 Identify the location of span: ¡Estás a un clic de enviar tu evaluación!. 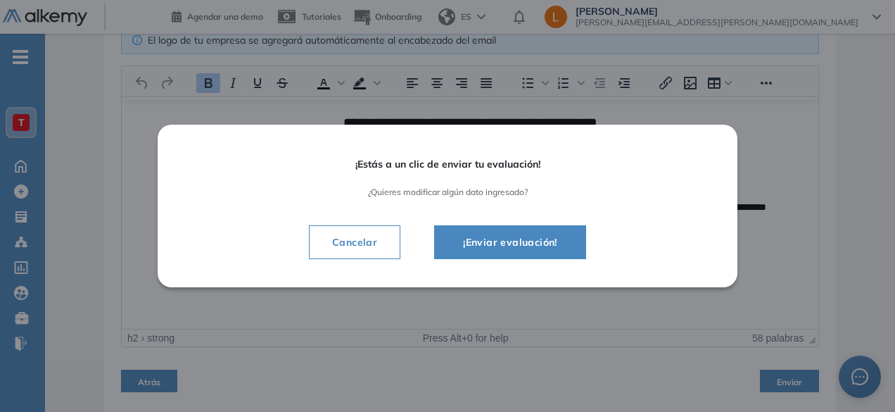
(448, 164).